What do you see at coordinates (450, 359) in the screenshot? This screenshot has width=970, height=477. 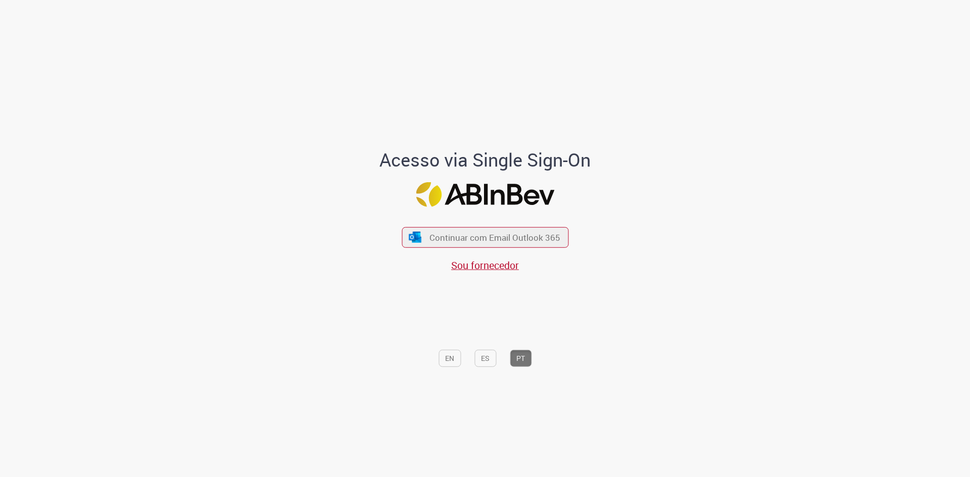 I see `button: EN` at bounding box center [450, 359].